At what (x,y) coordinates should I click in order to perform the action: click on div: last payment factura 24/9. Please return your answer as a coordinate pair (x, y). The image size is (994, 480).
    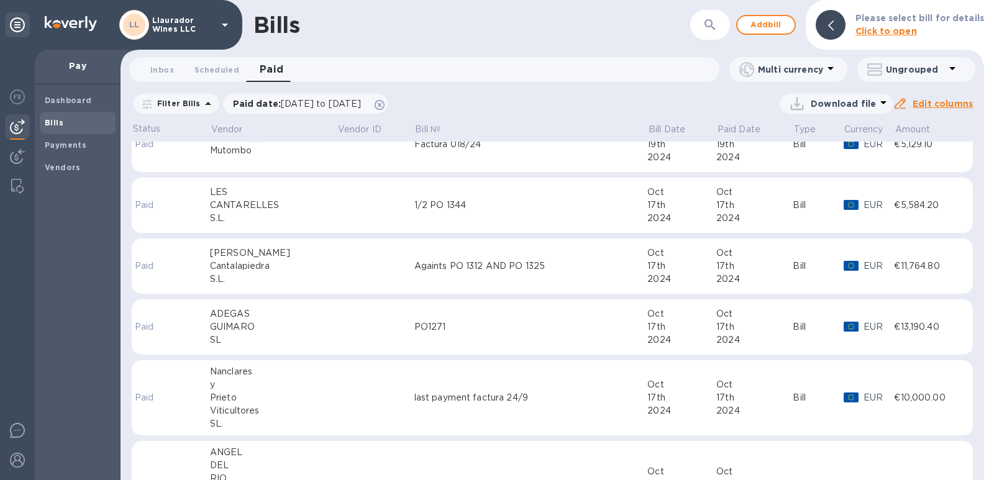
    Looking at the image, I should click on (531, 398).